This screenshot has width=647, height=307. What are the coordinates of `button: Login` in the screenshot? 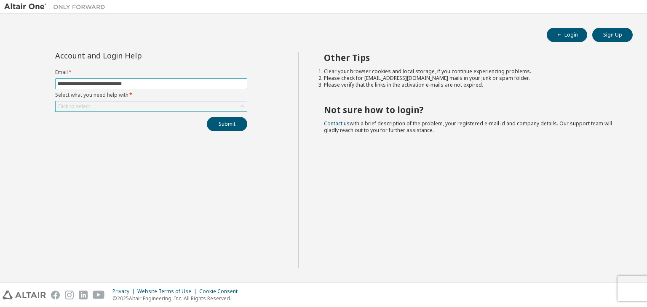 It's located at (567, 35).